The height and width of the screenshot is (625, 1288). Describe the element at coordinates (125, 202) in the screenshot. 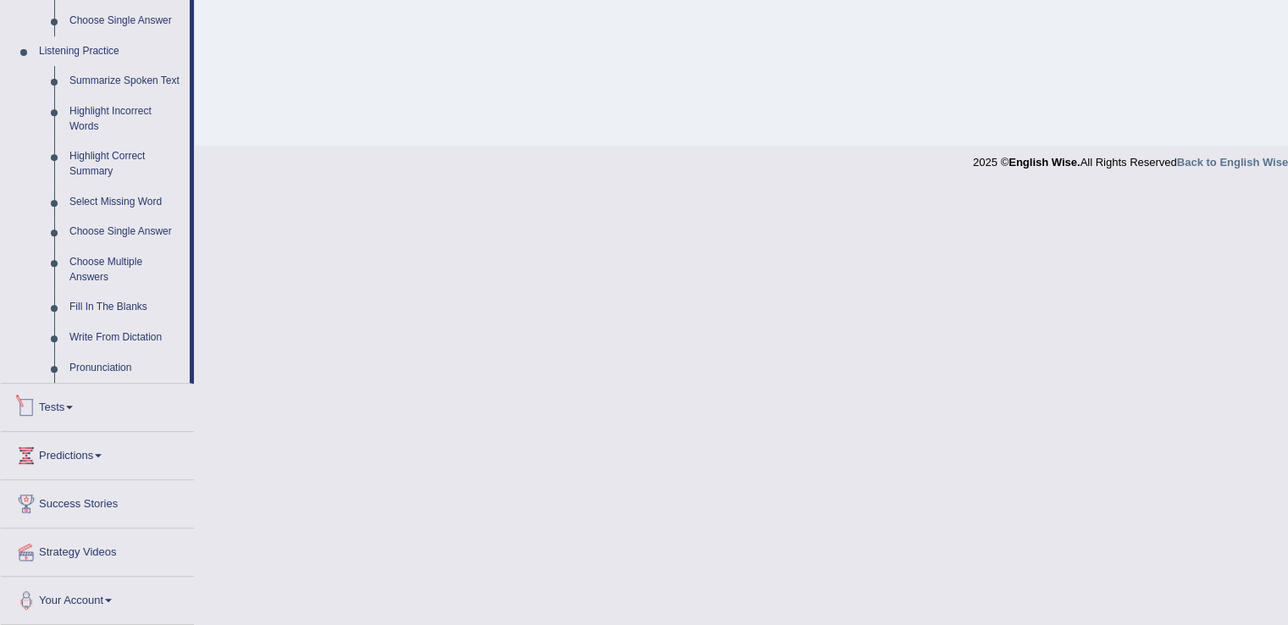

I see `a: Select Missing Word` at that location.